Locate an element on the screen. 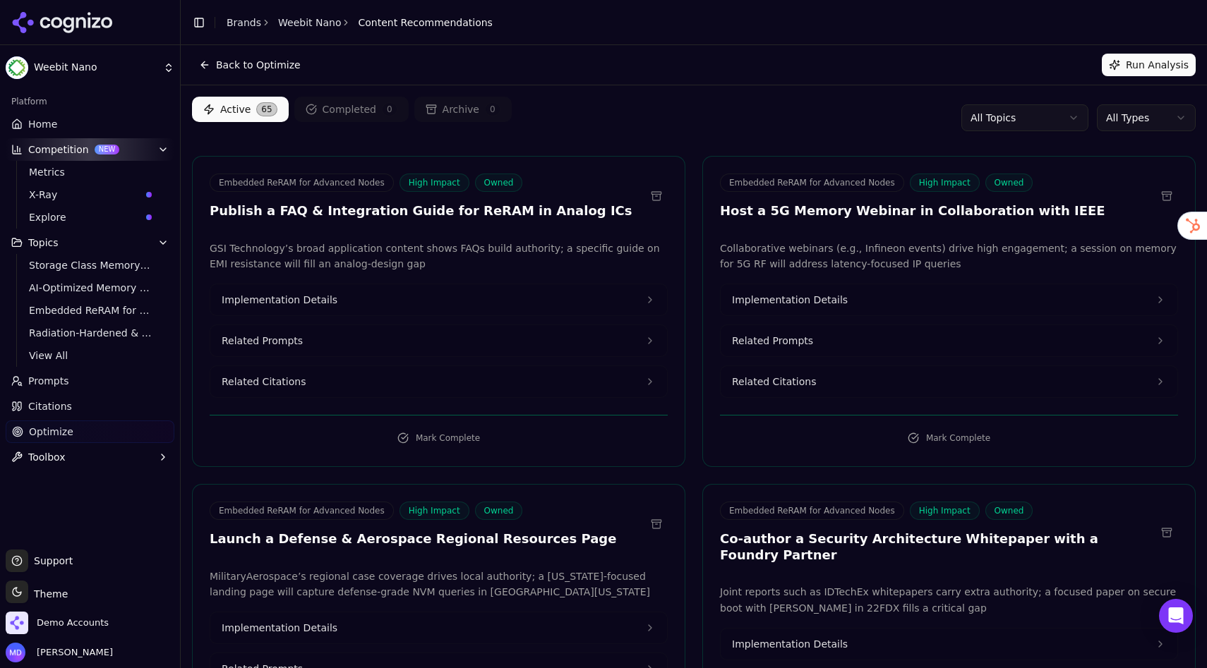 This screenshot has width=1207, height=668. button: Back to Optimize is located at coordinates (250, 65).